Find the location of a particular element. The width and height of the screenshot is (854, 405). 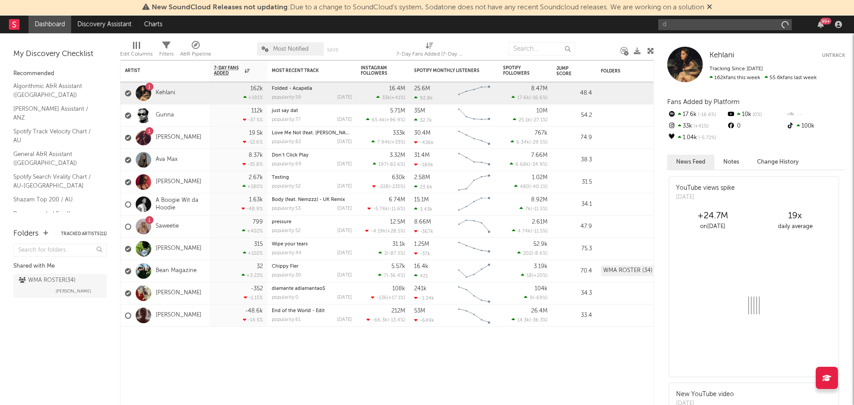

div: New YouTube video is located at coordinates (705, 395).